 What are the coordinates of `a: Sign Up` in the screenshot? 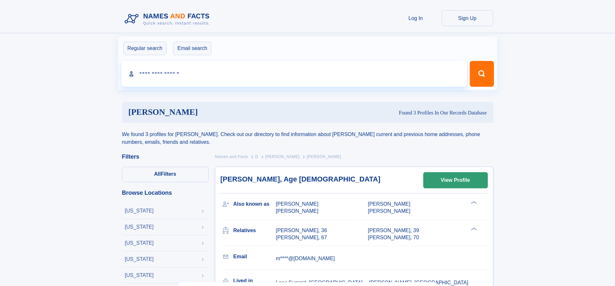 It's located at (468, 18).